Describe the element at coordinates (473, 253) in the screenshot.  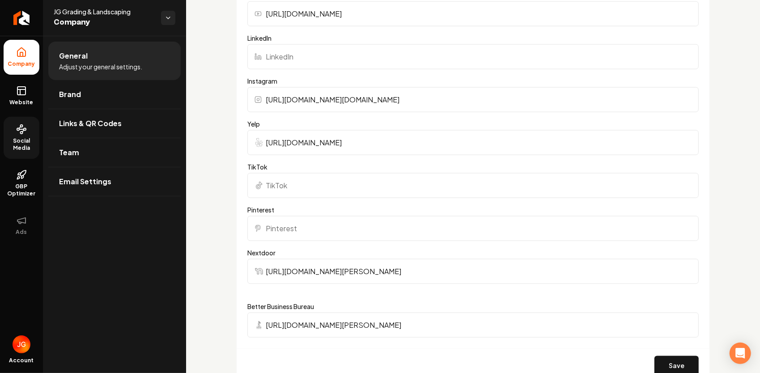
I see `label: Nextdoor` at that location.